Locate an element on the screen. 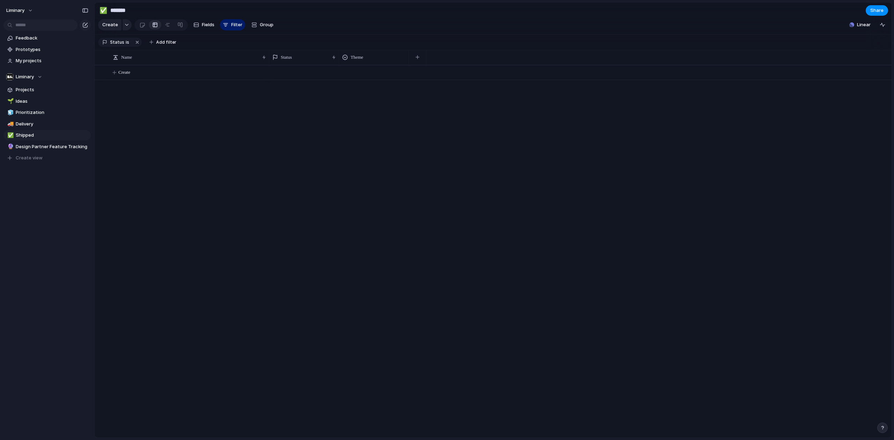  span: Share is located at coordinates (877, 10).